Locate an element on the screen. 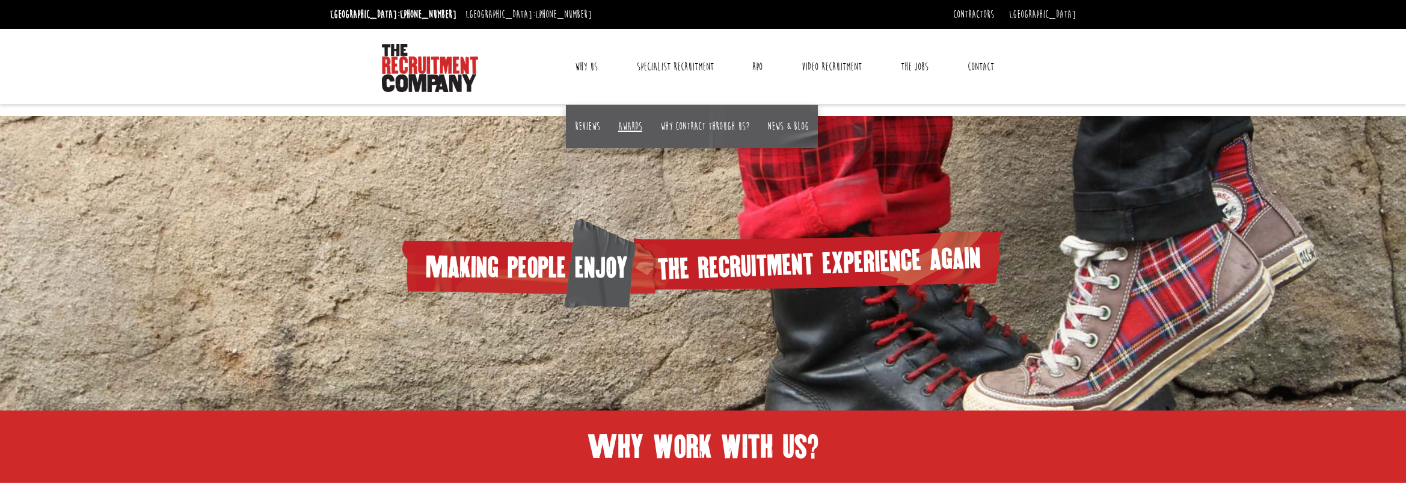  a: Contractors is located at coordinates (974, 14).